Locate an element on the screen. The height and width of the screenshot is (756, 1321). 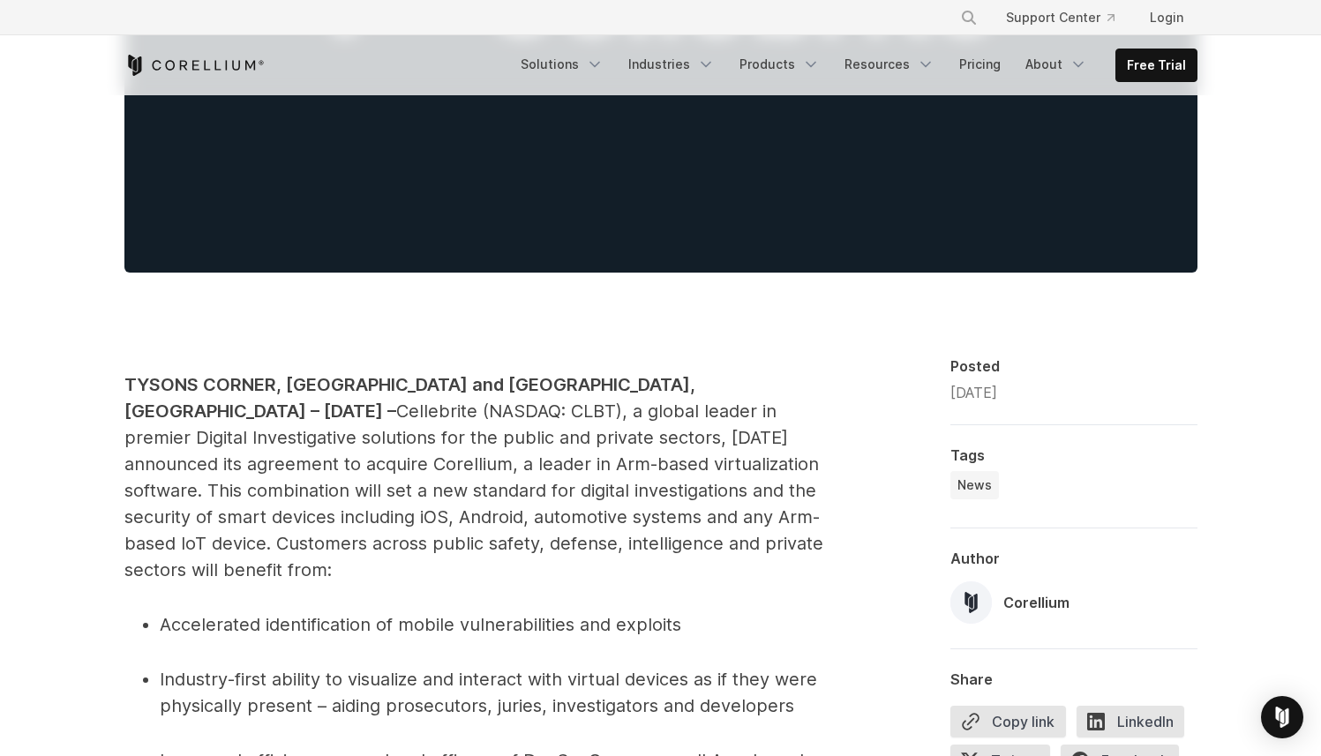
span: Cellebrite (NASDAQ: CLBT), a global leader in premier Digital Investigative solutions for the pub... is located at coordinates (474, 491).